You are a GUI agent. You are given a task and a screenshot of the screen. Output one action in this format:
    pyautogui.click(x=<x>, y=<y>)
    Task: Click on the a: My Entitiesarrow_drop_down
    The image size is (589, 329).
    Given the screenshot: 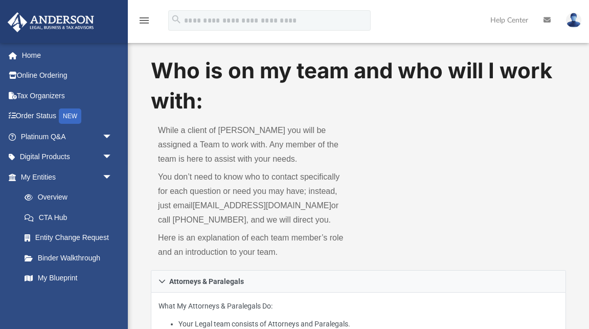 What is the action you would take?
    pyautogui.click(x=68, y=177)
    